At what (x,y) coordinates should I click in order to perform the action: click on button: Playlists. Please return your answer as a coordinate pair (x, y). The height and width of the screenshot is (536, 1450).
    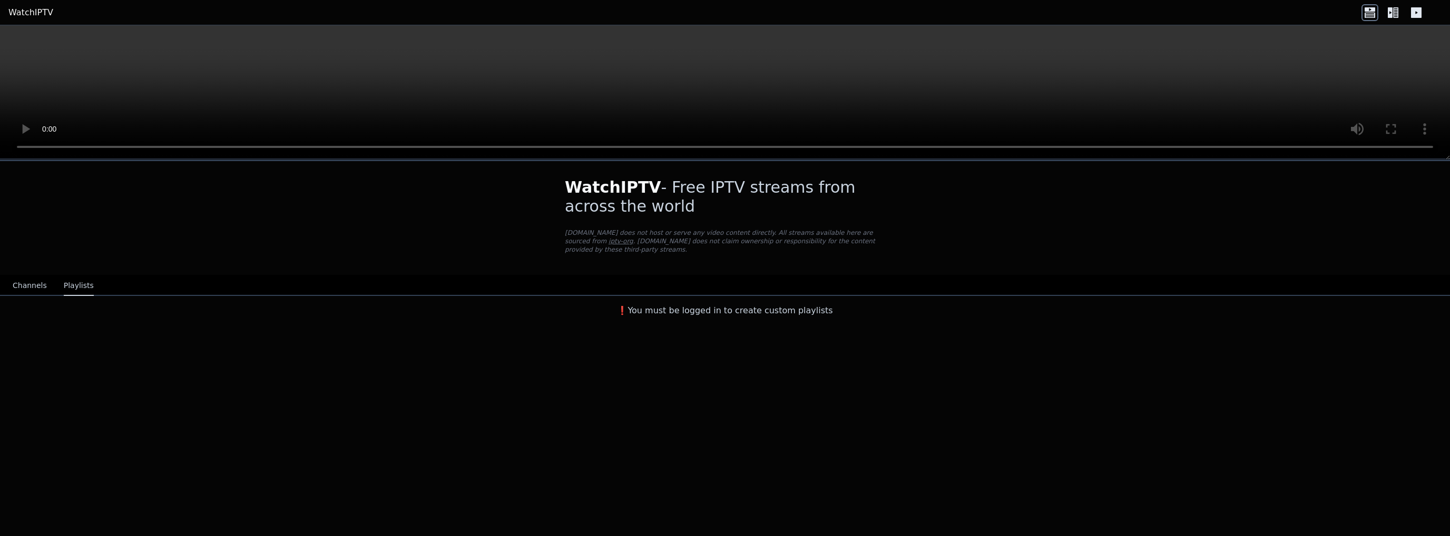
    Looking at the image, I should click on (79, 286).